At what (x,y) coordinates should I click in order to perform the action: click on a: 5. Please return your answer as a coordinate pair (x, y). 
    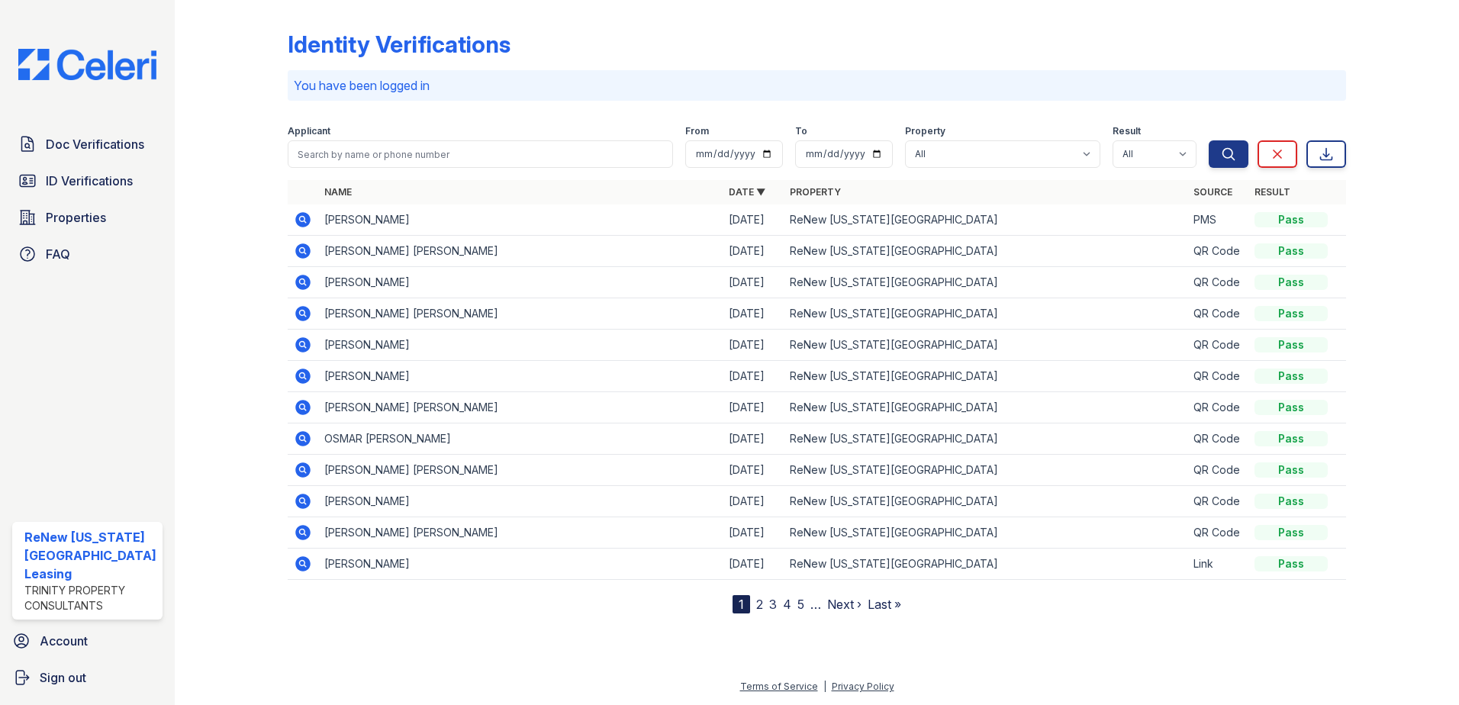
    Looking at the image, I should click on (800, 604).